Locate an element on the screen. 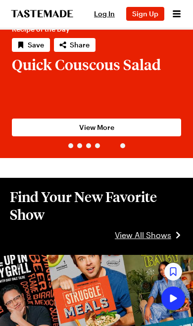 The height and width of the screenshot is (326, 193). span: Go to slide 6 is located at coordinates (122, 146).